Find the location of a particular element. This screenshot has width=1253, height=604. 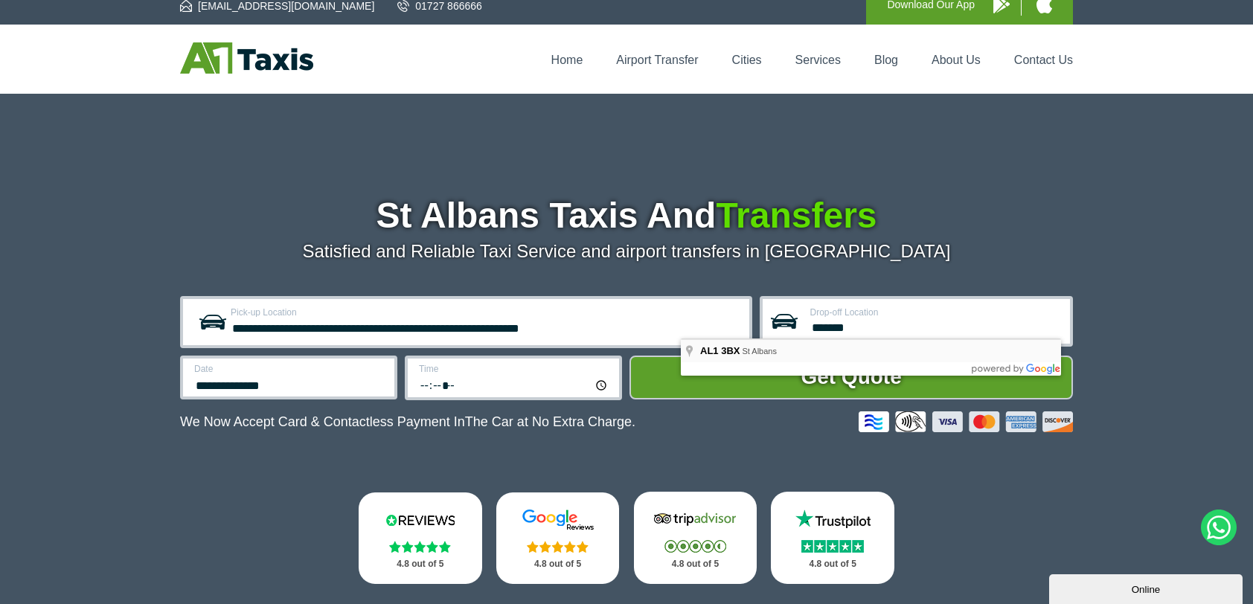

a: Reviews.io Stars 4.8 out of 5 is located at coordinates (420, 538).